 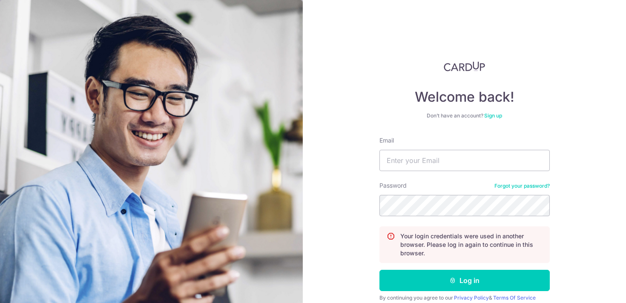 What do you see at coordinates (464, 97) in the screenshot?
I see `h4: Welcome back!` at bounding box center [464, 97].